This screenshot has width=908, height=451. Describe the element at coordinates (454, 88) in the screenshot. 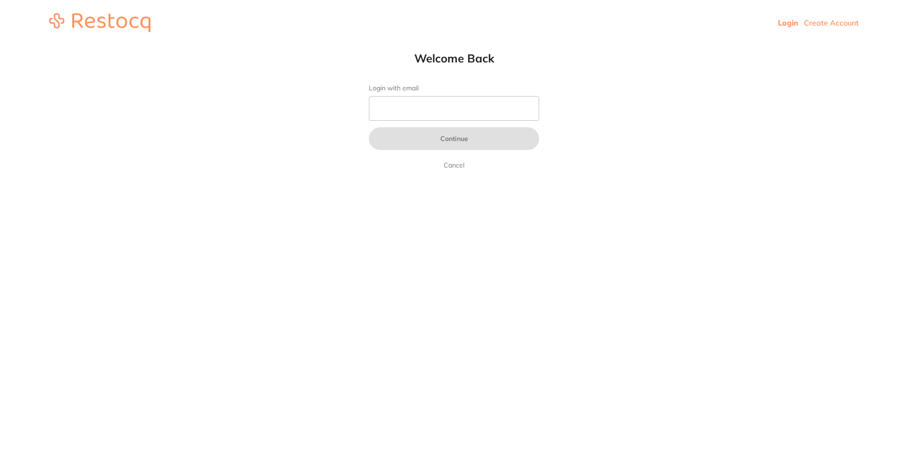

I see `label: Login with email` at that location.